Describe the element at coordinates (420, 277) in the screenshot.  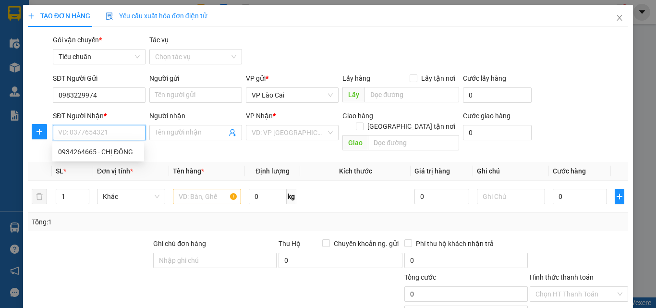
I see `span: Tổng cước` at that location.